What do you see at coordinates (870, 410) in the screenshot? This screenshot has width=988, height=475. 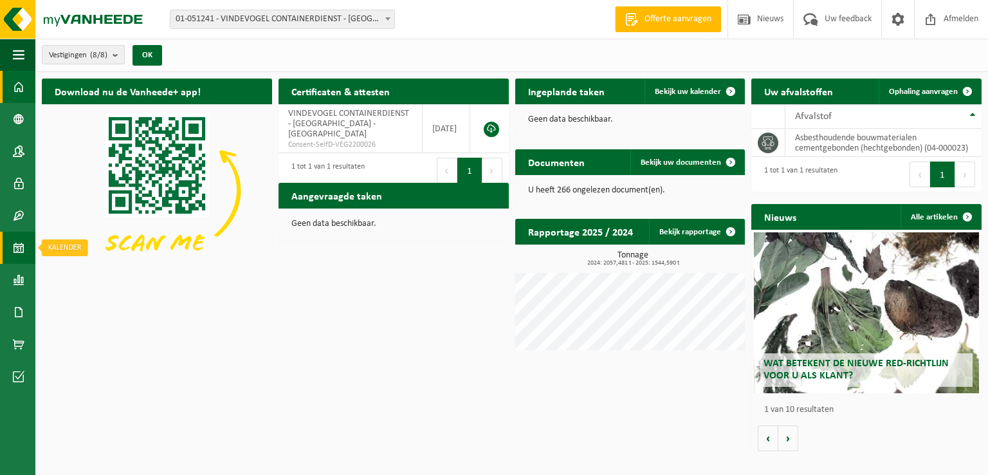 I see `p: 1 van 10 resultaten` at bounding box center [870, 410].